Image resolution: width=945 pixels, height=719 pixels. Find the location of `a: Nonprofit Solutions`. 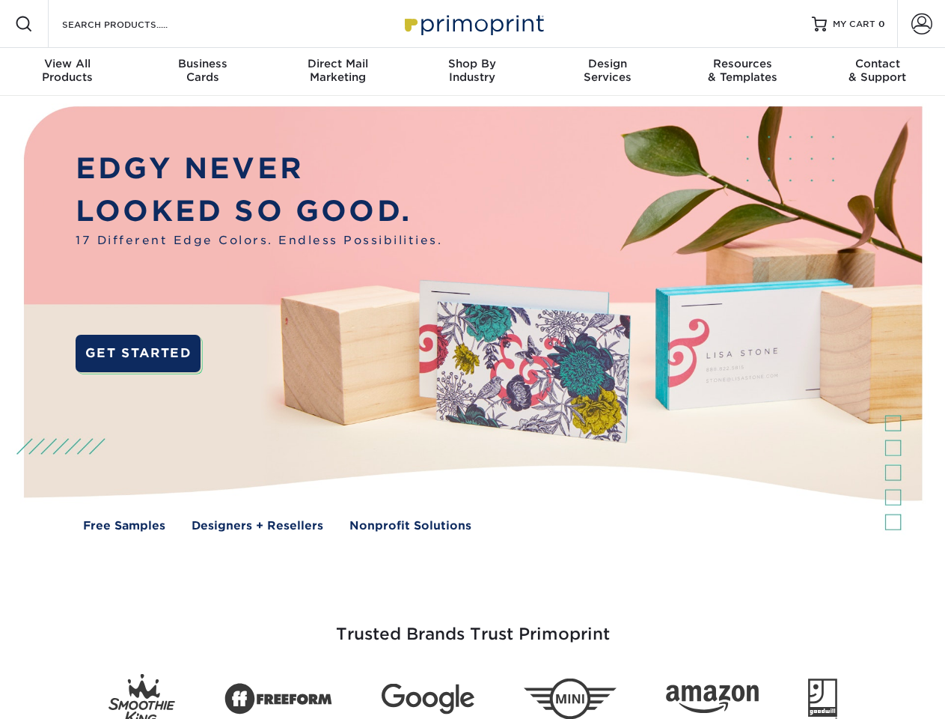

a: Nonprofit Solutions is located at coordinates (410, 525).